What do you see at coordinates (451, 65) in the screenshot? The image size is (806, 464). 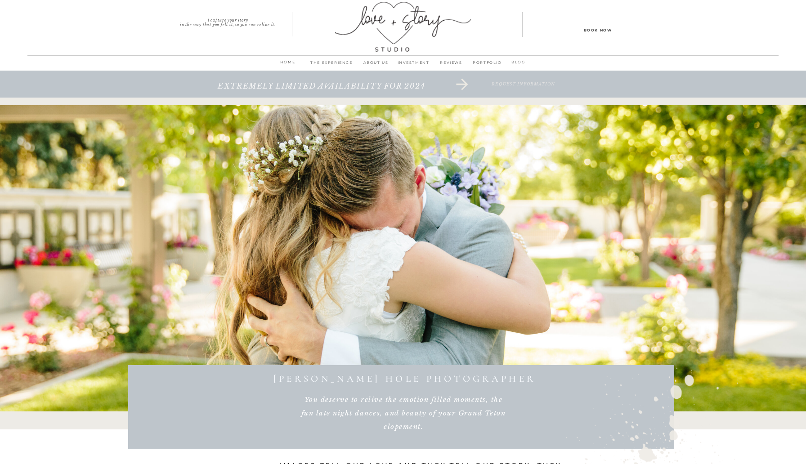 I see `a: REVIEWS` at bounding box center [451, 65].